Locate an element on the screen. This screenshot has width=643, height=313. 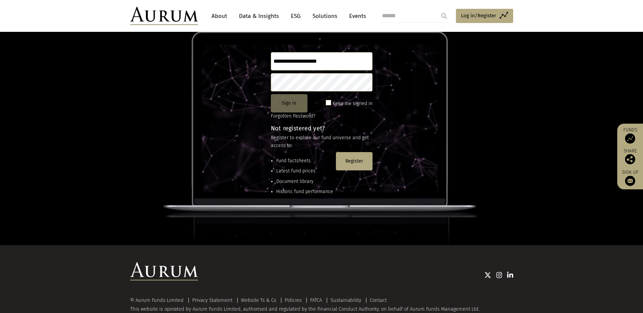
a: Privacy Statement is located at coordinates (212, 300).